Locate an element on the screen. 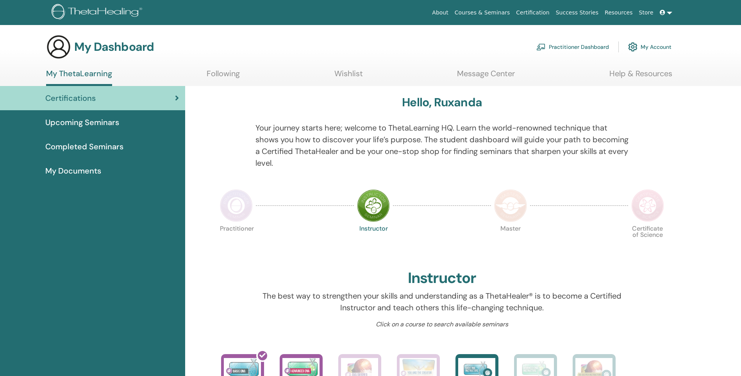 This screenshot has height=376, width=741. a: Message Center is located at coordinates (486, 76).